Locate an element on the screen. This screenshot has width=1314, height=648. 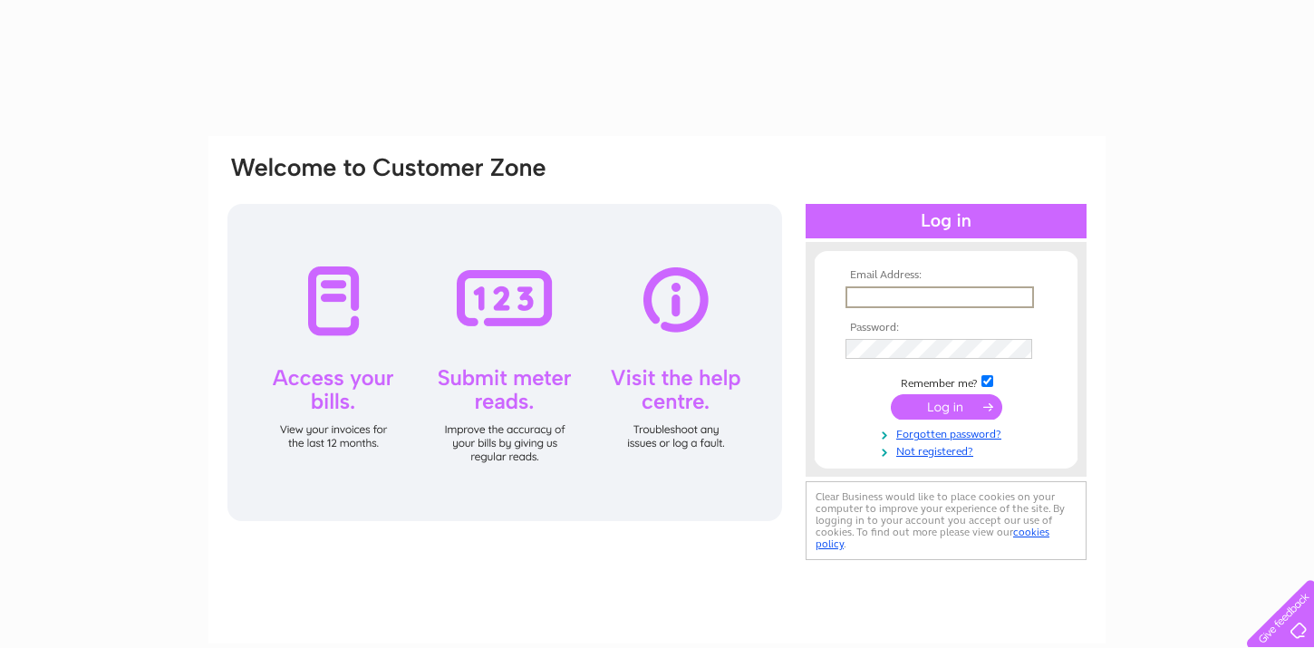
th: Email Address: is located at coordinates (946, 276).